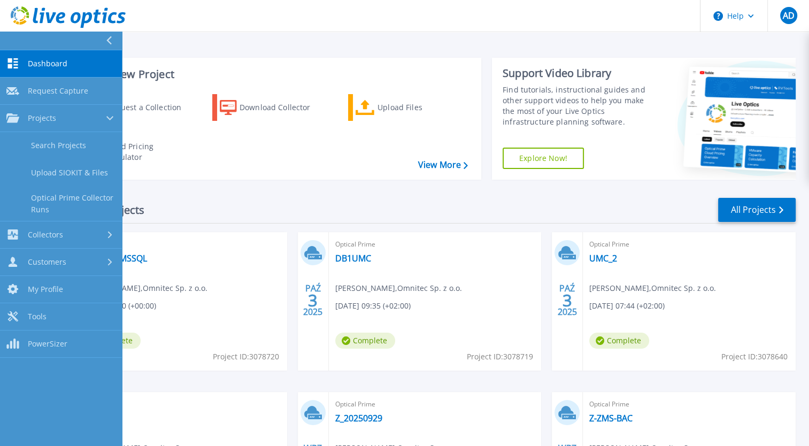 The height and width of the screenshot is (446, 809). What do you see at coordinates (353, 258) in the screenshot?
I see `a: DB1UMC` at bounding box center [353, 258].